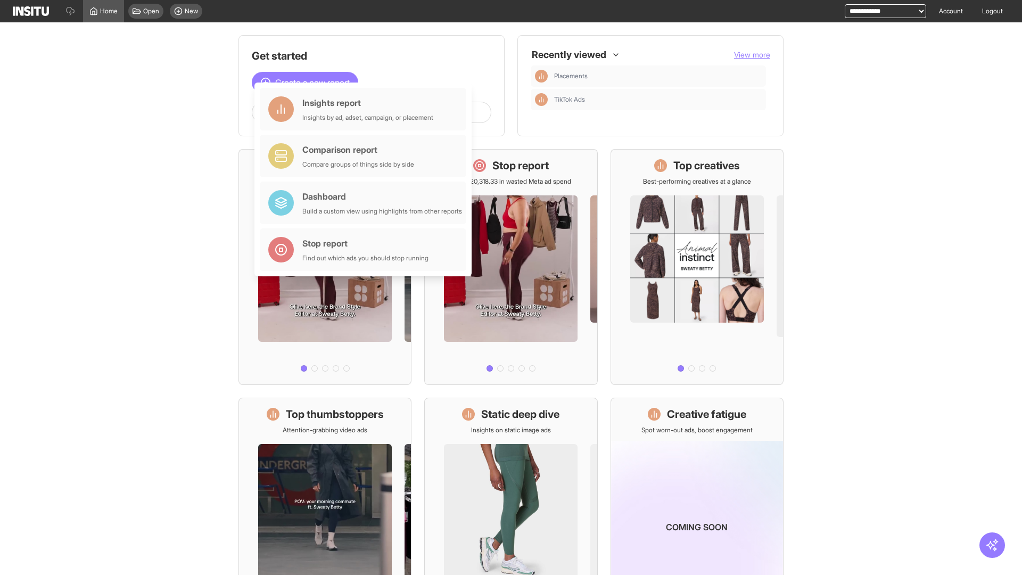  What do you see at coordinates (358, 150) in the screenshot?
I see `div: Comparison report` at bounding box center [358, 150].